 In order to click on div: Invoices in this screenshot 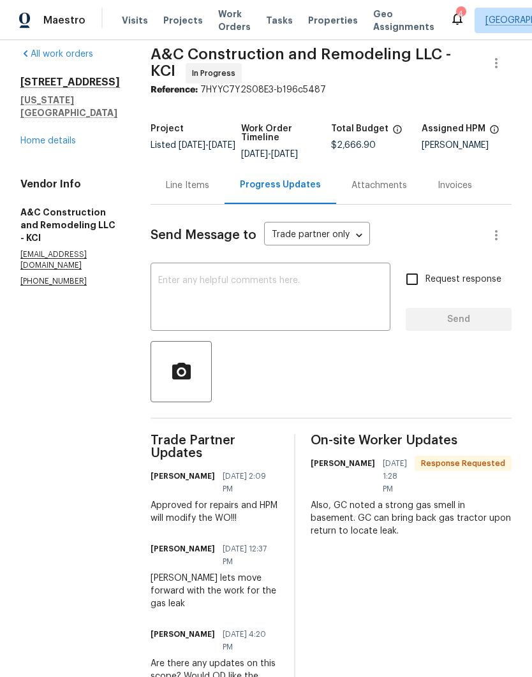, I will do `click(455, 186)`.